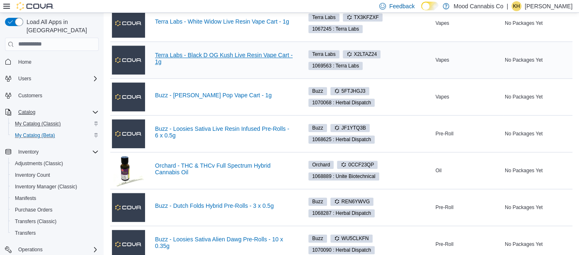 The image size is (579, 255). Describe the element at coordinates (224, 58) in the screenshot. I see `a: Terra Labs - Black D OG Kush Live Resin Vape Cart - 1g` at that location.